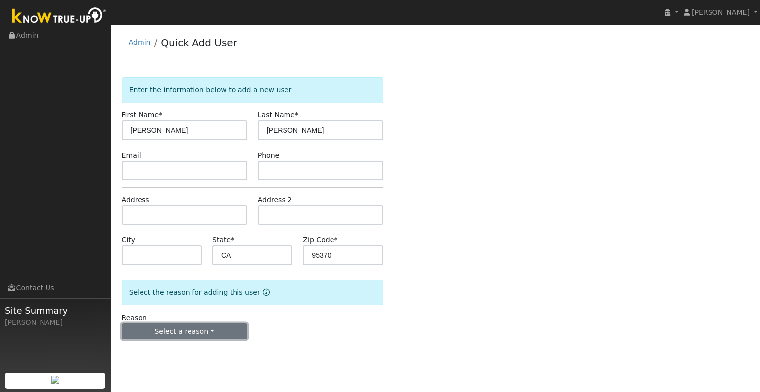 The image size is (760, 392). What do you see at coordinates (129, 240) in the screenshot?
I see `label: City` at bounding box center [129, 240].